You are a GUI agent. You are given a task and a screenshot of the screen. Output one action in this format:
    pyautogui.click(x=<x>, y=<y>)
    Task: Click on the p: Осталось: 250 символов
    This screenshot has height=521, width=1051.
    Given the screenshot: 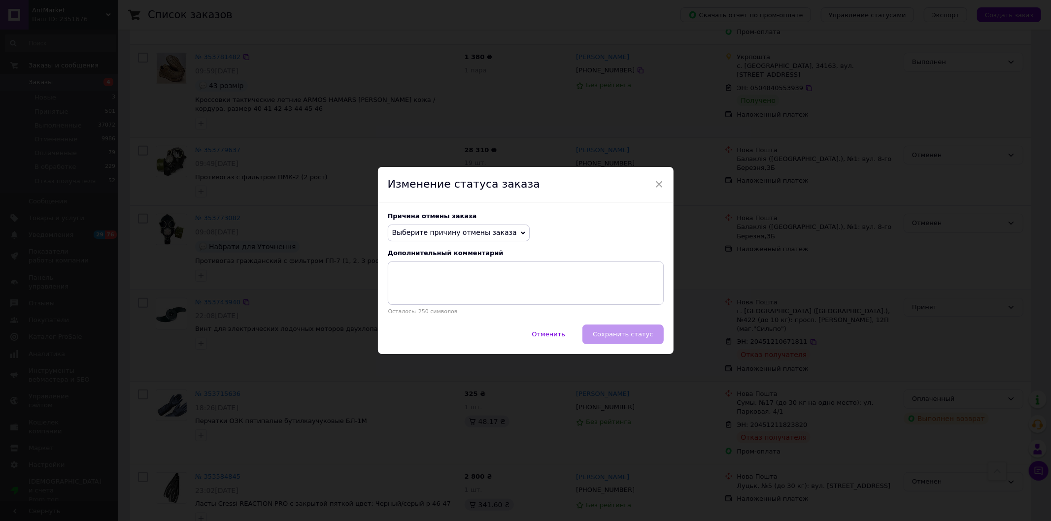 What is the action you would take?
    pyautogui.click(x=526, y=311)
    